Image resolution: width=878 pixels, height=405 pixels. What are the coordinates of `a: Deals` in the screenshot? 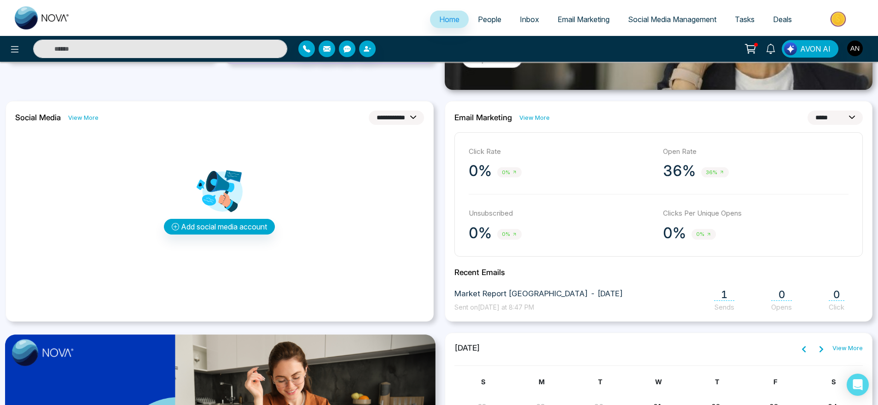 It's located at (782, 19).